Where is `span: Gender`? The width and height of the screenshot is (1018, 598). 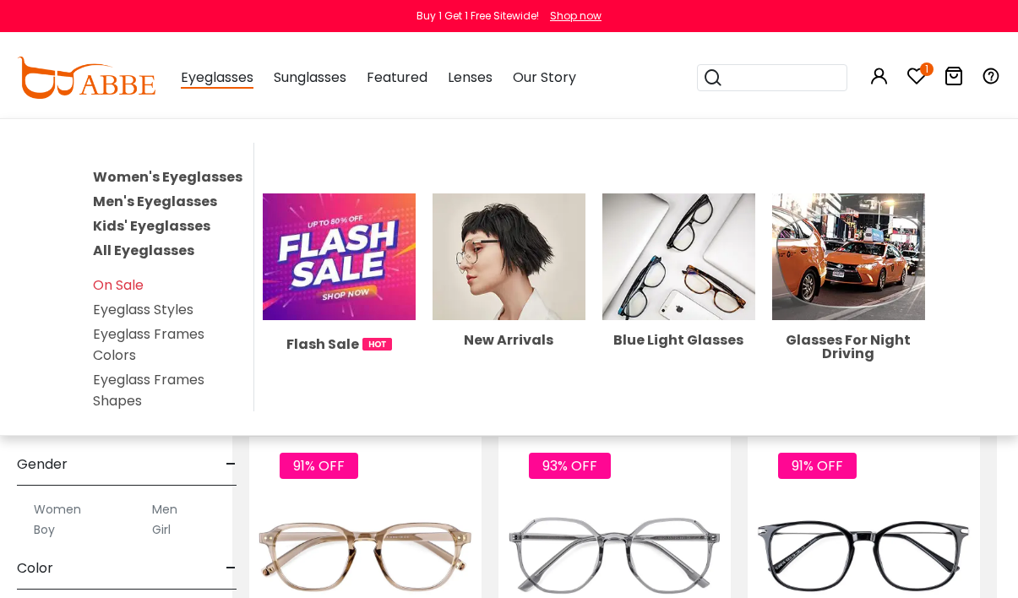
span: Gender is located at coordinates (42, 465).